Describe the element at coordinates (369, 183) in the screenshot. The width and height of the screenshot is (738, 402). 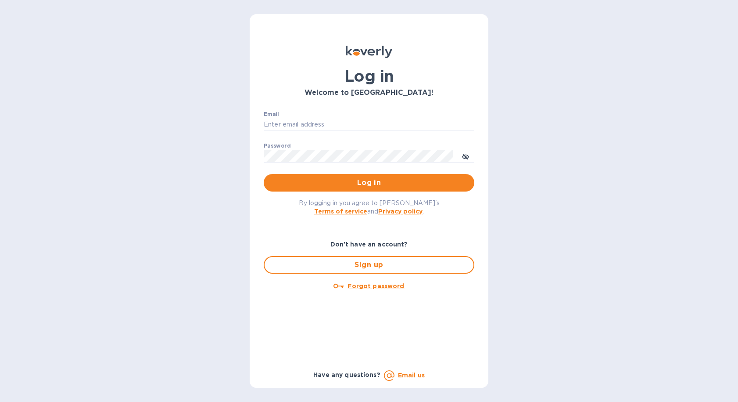
I see `span: Log in` at that location.